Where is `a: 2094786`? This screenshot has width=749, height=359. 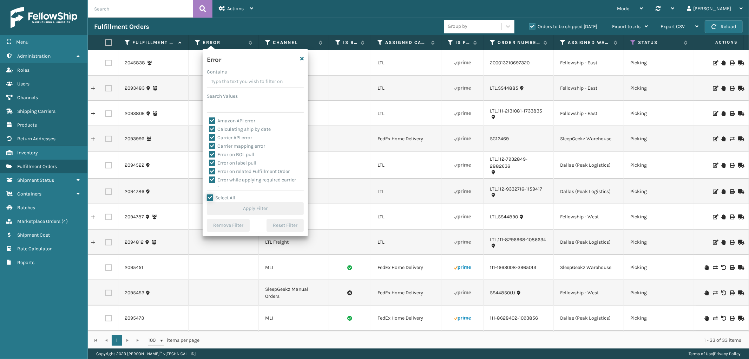
a: 2094786 is located at coordinates (135, 191).